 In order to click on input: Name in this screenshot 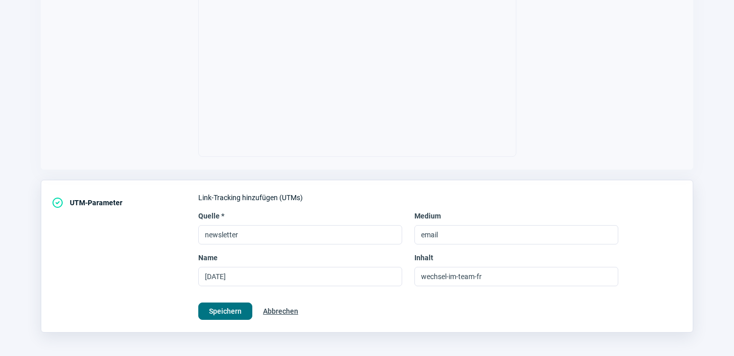, I will do `click(300, 277)`.